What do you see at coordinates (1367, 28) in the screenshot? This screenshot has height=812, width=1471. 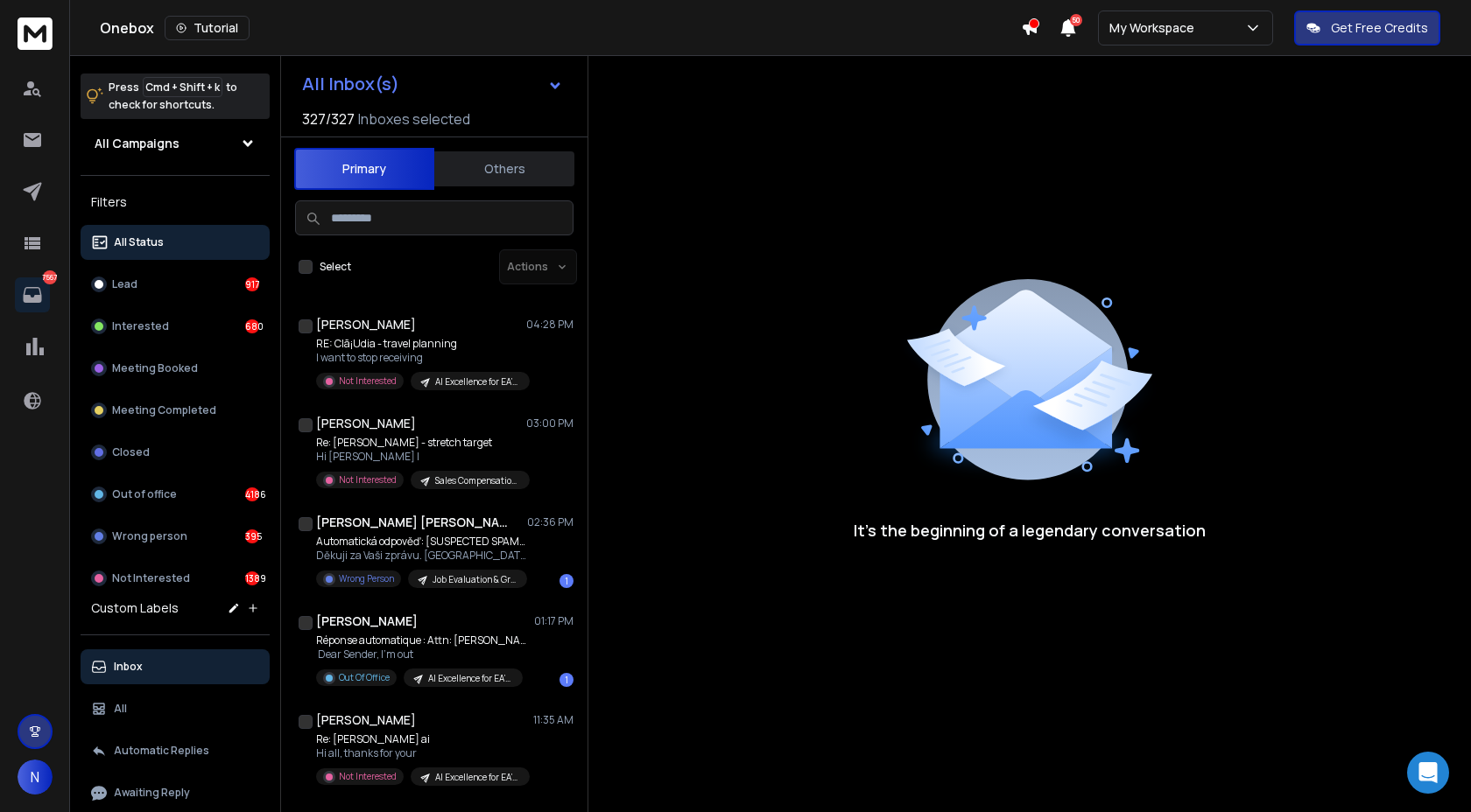 I see `button: Get Free Credits` at bounding box center [1367, 28].